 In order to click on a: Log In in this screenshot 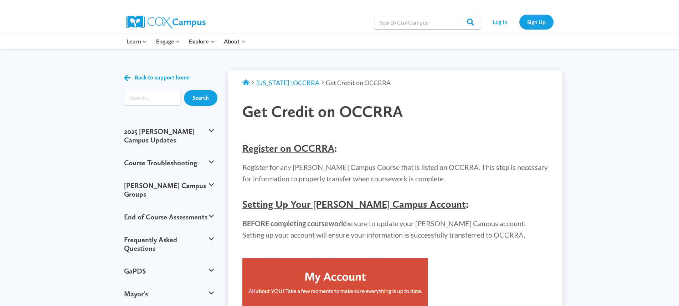, I will do `click(500, 22)`.